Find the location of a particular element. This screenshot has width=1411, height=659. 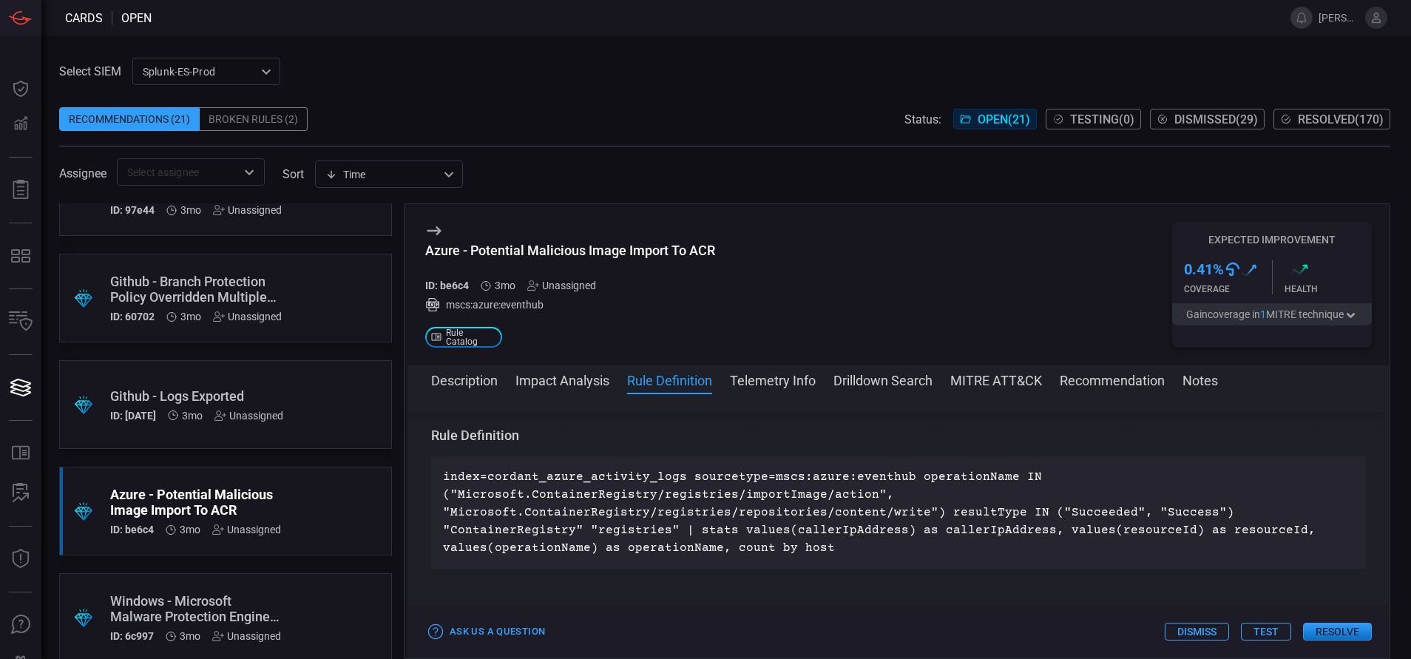

span: Assignee is located at coordinates (83, 173).